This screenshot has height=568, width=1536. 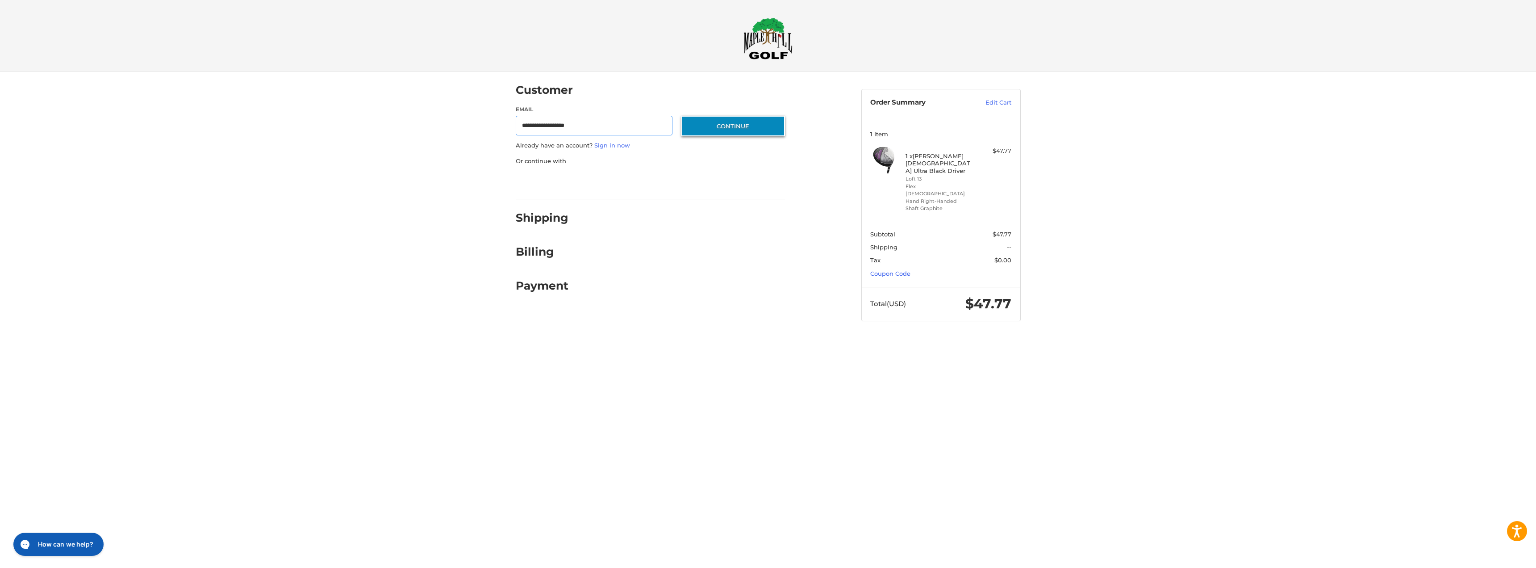 I want to click on span: Tax, so click(x=875, y=260).